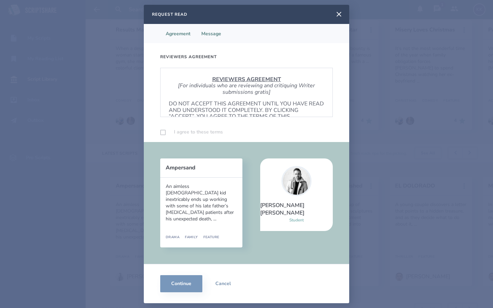 The width and height of the screenshot is (493, 308). Describe the element at coordinates (173, 238) in the screenshot. I see `div: Drama` at that location.